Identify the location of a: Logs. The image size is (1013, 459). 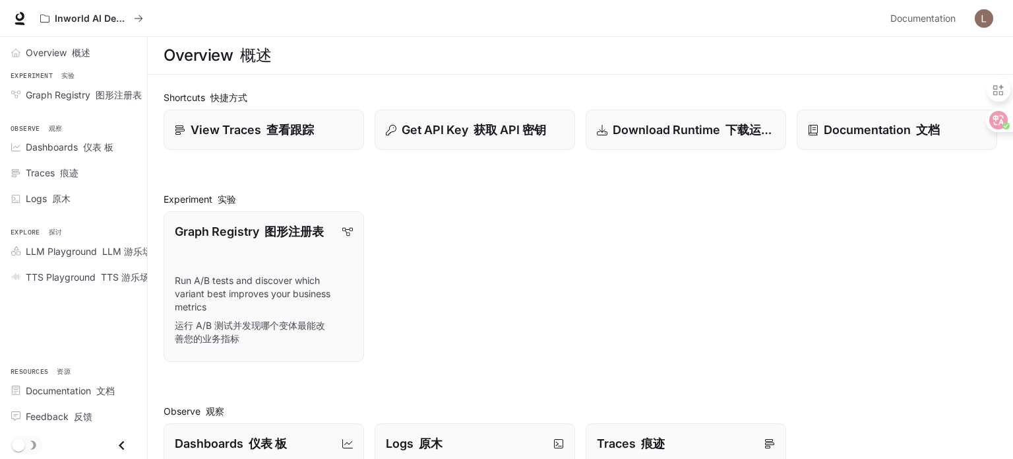
(73, 198).